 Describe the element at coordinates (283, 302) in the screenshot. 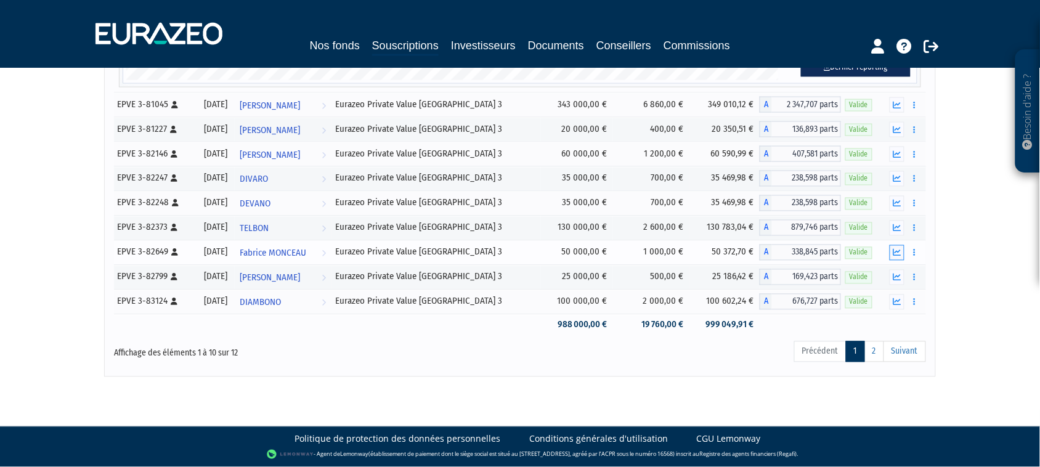

I see `a: DIAMBONO` at that location.